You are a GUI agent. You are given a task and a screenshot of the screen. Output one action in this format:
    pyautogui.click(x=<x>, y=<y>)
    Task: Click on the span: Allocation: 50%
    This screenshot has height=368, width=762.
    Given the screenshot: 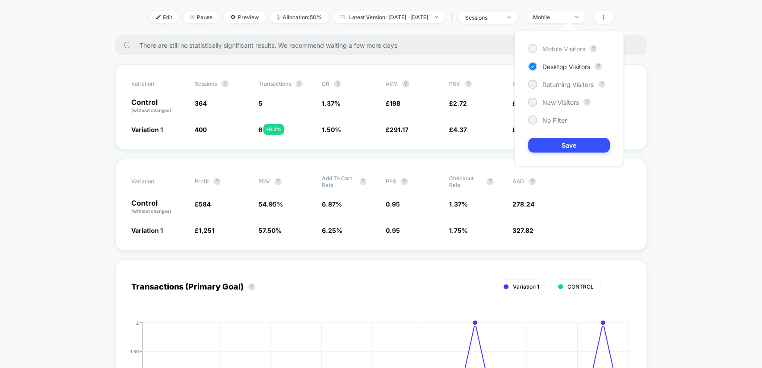 What is the action you would take?
    pyautogui.click(x=299, y=17)
    